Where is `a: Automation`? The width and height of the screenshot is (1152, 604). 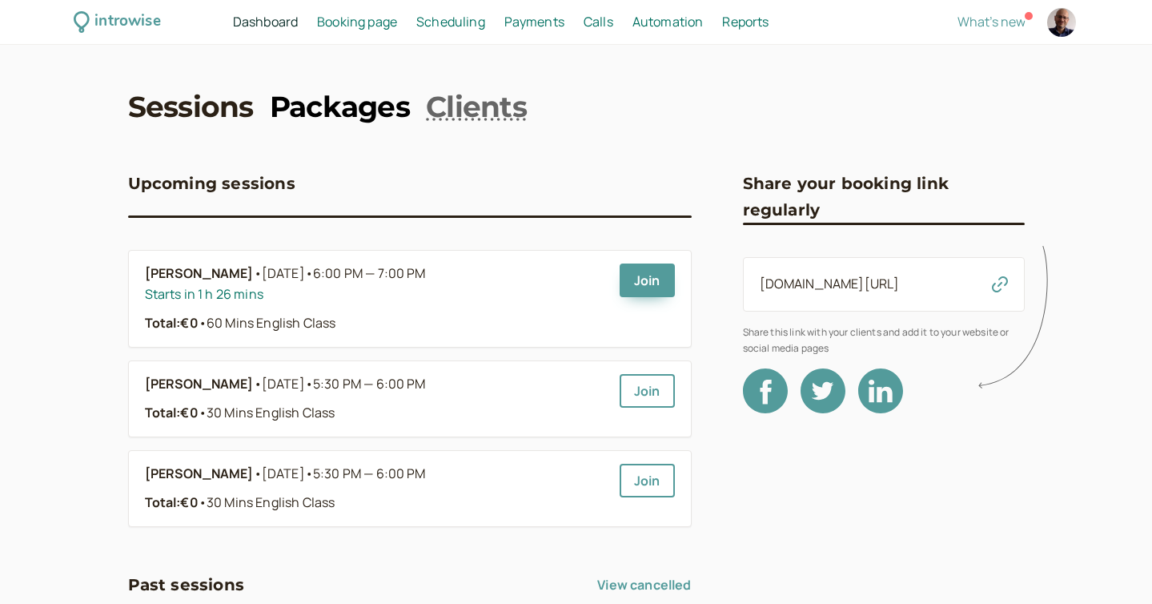 a: Automation is located at coordinates (668, 22).